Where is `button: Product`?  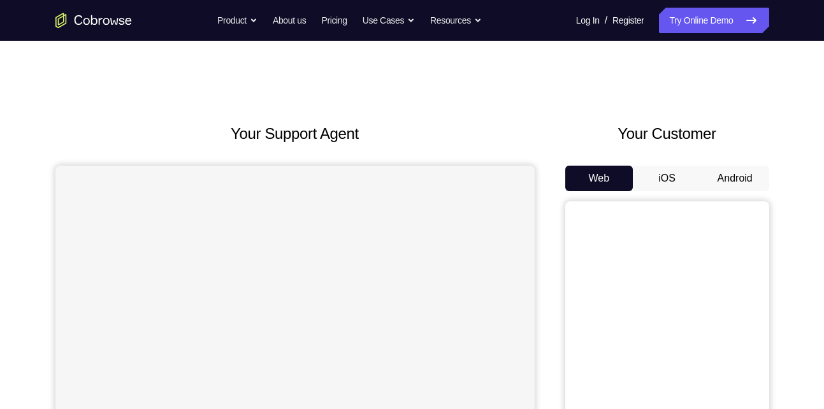 button: Product is located at coordinates (237, 20).